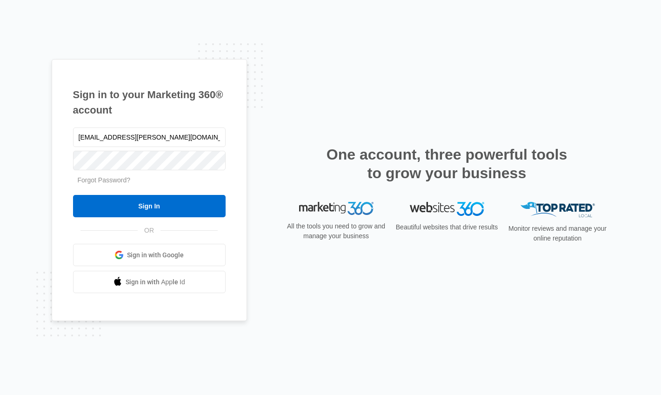 The width and height of the screenshot is (661, 395). I want to click on span: Sign in with Apple Id, so click(155, 282).